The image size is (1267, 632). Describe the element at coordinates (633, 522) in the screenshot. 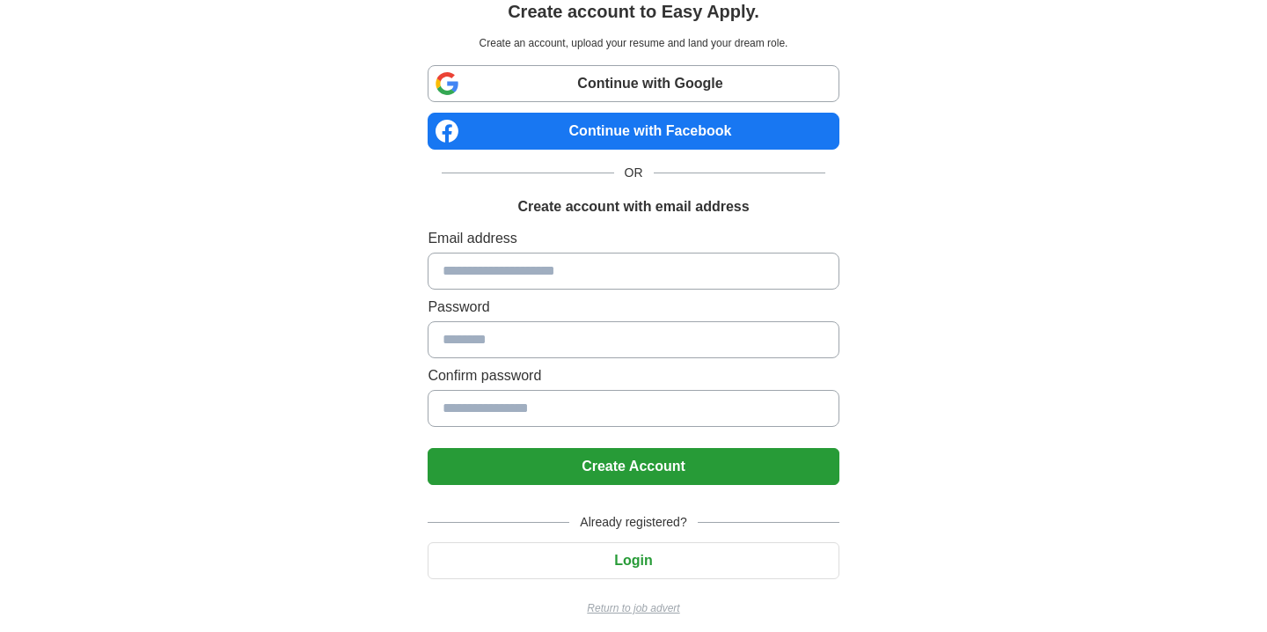

I see `span: Already registered?` at that location.